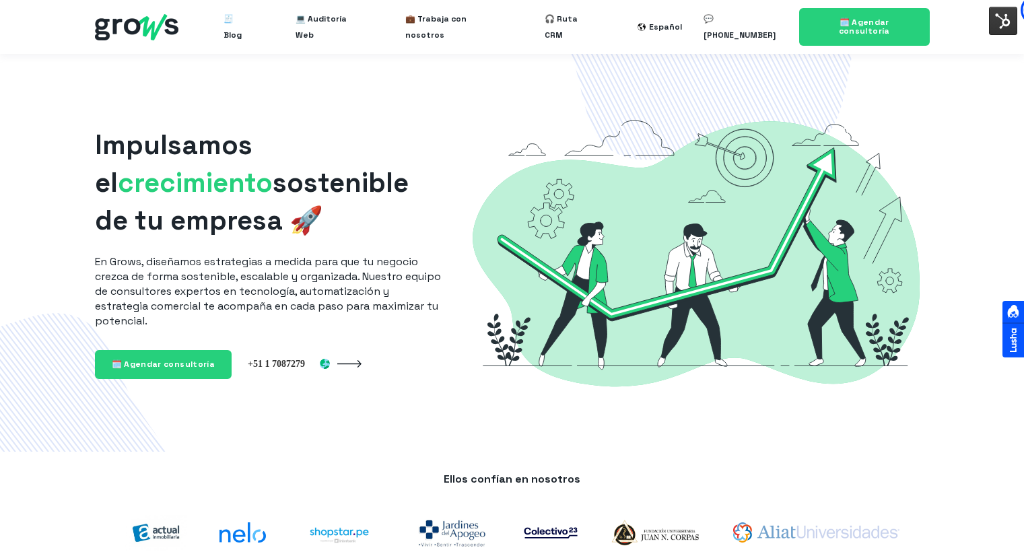 This screenshot has width=1024, height=556. Describe the element at coordinates (195, 182) in the screenshot. I see `span: crecimiento` at that location.